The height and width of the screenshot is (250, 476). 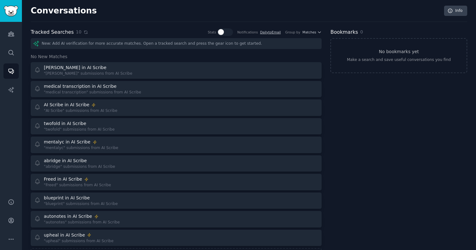 I want to click on span: 0, so click(x=361, y=32).